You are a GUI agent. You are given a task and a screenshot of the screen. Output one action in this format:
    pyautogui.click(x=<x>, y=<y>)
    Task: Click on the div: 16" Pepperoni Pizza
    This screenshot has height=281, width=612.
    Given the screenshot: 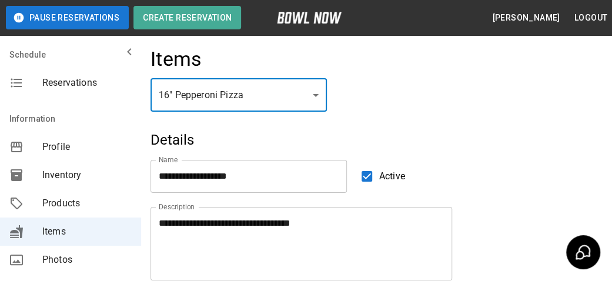 What is the action you would take?
    pyautogui.click(x=239, y=95)
    